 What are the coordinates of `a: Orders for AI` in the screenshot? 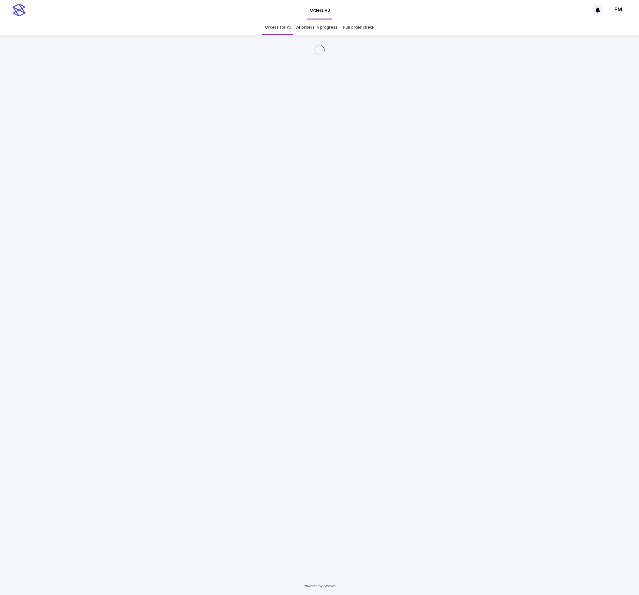 It's located at (278, 27).